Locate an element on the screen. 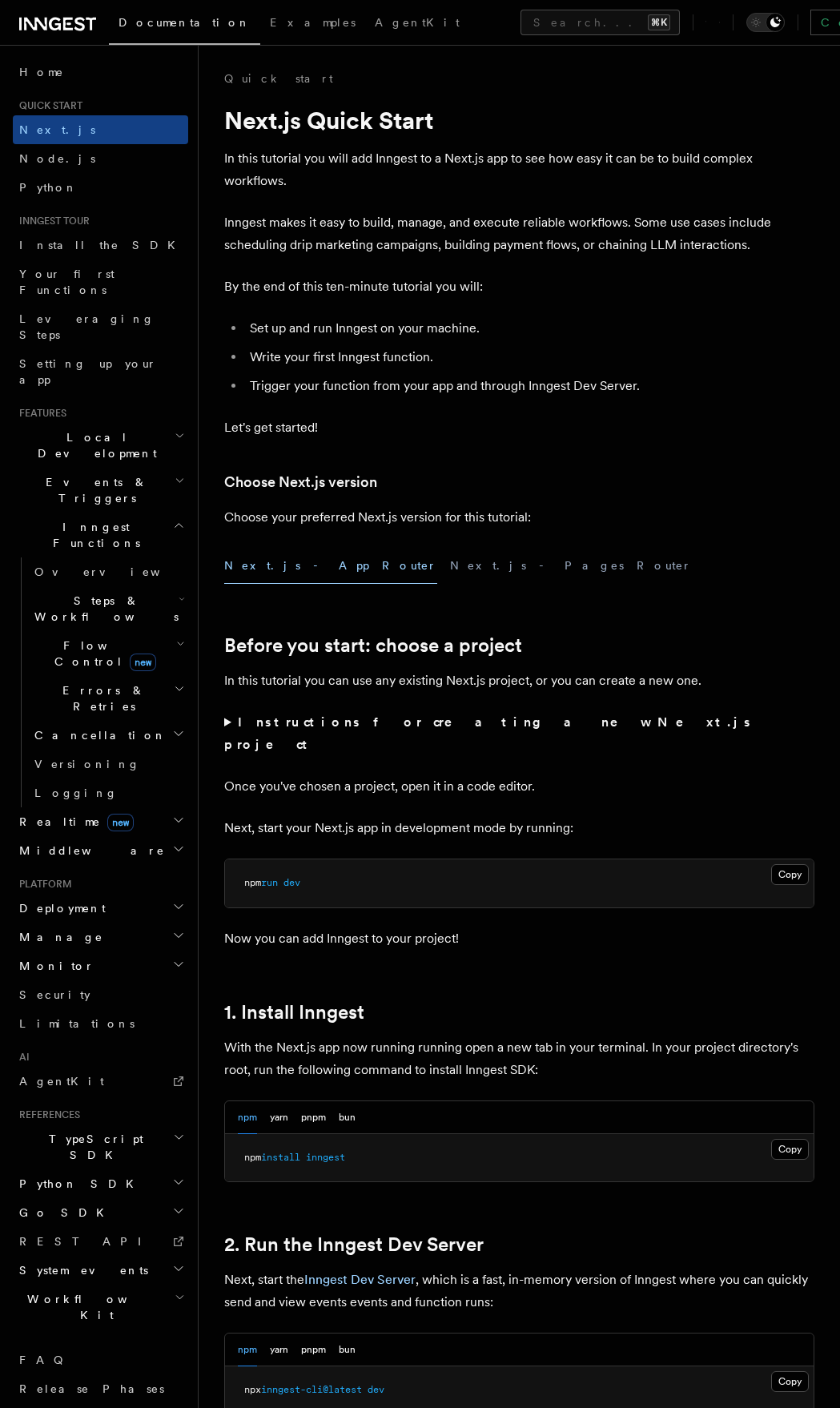 This screenshot has height=1408, width=840. a: Python is located at coordinates (100, 187).